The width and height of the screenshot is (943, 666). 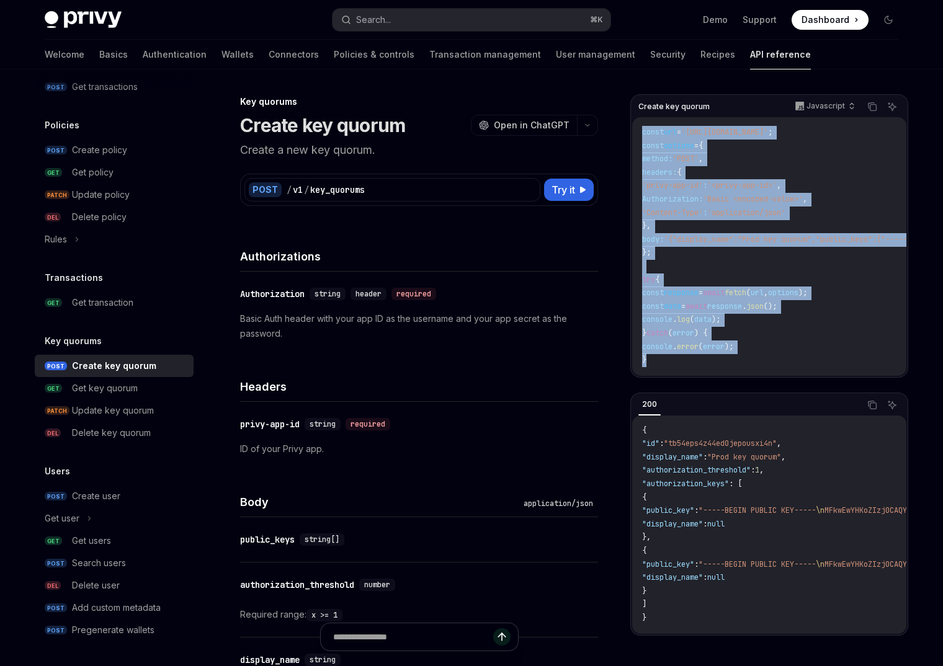 I want to click on span: await, so click(x=713, y=293).